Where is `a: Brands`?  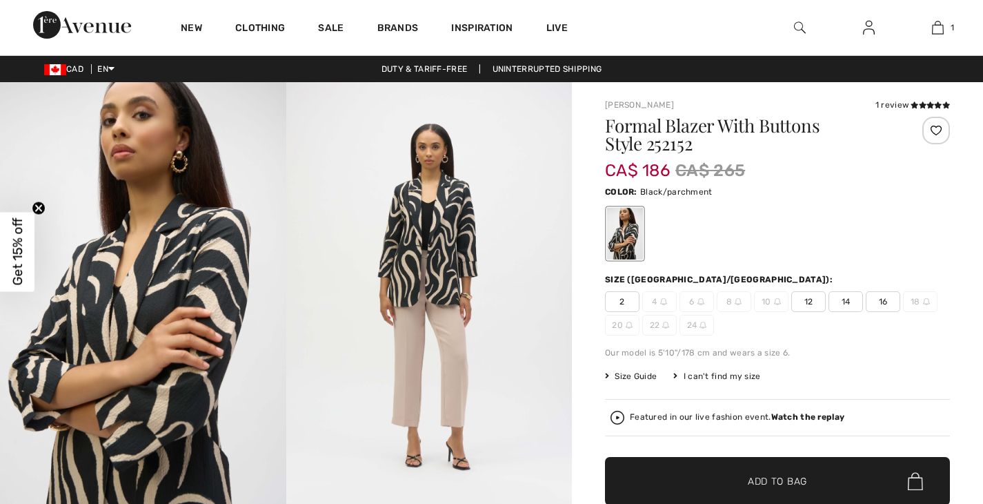
a: Brands is located at coordinates (398, 29).